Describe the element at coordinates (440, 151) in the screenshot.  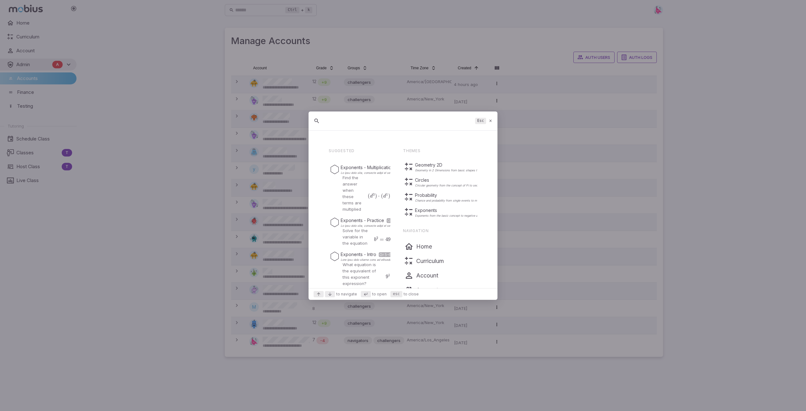
I see `p: Themes` at that location.